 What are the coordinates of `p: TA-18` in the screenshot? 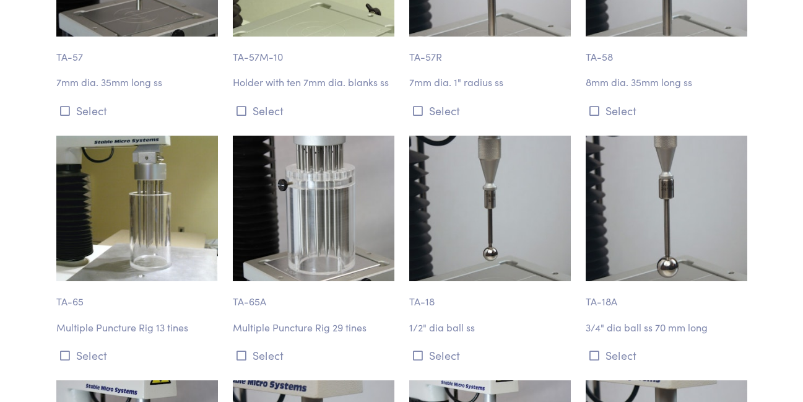 It's located at (490, 295).